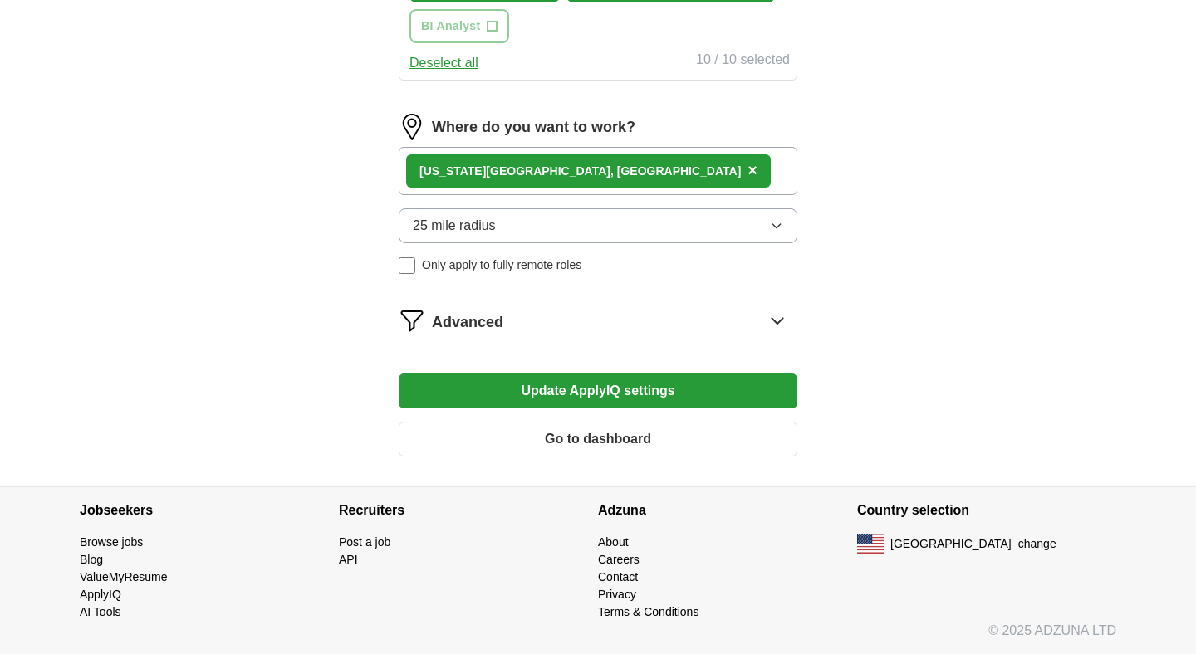 Image resolution: width=1196 pixels, height=654 pixels. I want to click on img: filter, so click(412, 321).